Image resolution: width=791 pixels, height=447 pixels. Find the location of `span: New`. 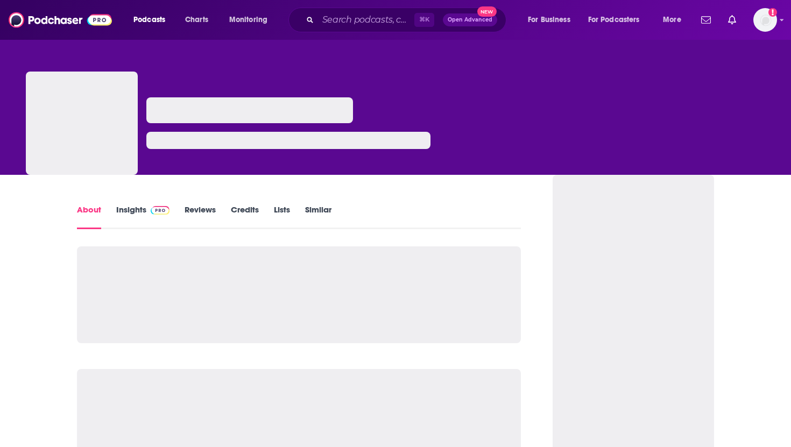

span: New is located at coordinates (487, 11).